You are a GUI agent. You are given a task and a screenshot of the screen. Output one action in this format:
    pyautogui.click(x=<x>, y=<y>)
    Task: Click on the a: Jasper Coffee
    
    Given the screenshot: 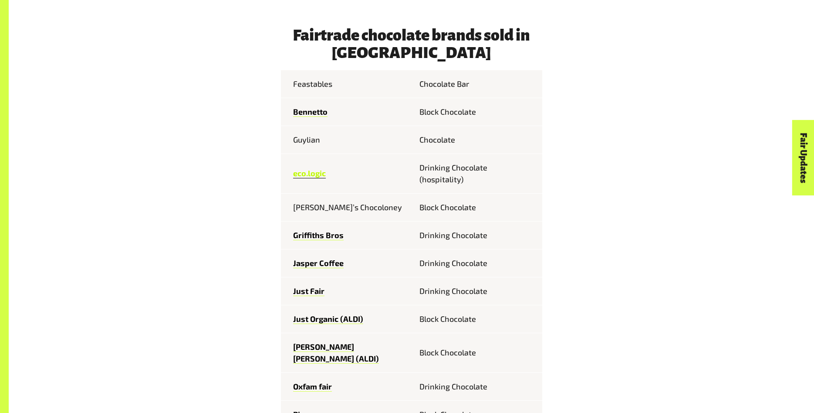 What is the action you would take?
    pyautogui.click(x=318, y=263)
    